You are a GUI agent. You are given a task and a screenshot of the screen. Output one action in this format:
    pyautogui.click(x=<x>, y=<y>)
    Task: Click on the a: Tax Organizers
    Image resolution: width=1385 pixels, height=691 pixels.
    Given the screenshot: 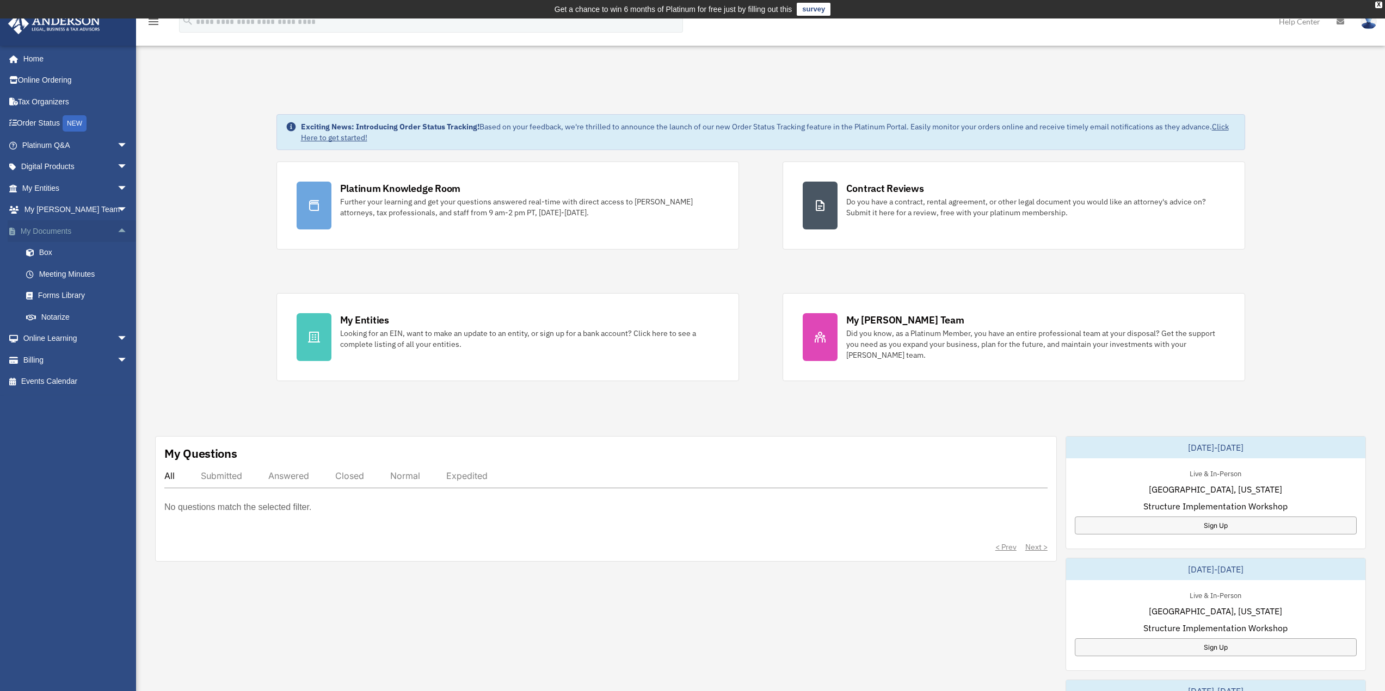 What is the action you would take?
    pyautogui.click(x=76, y=102)
    